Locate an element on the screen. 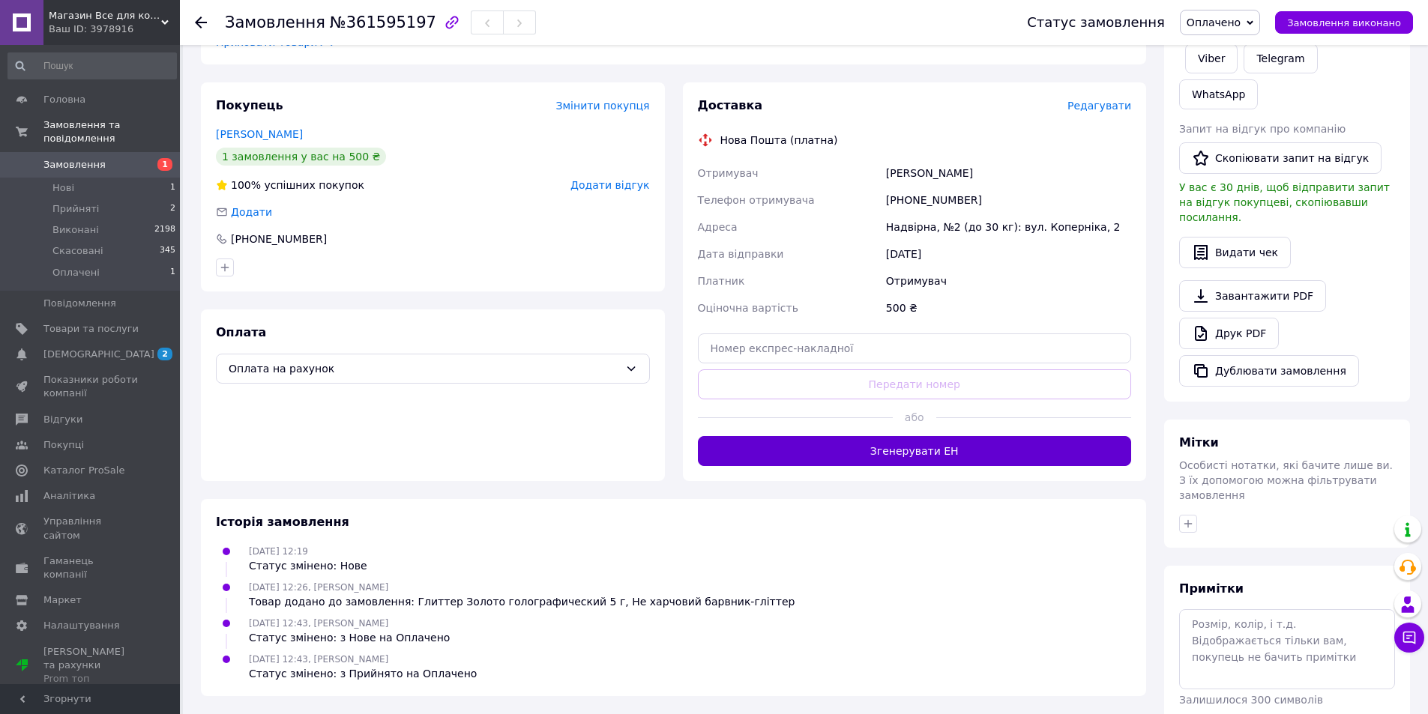  span: Замовлення виконано is located at coordinates (1344, 22).